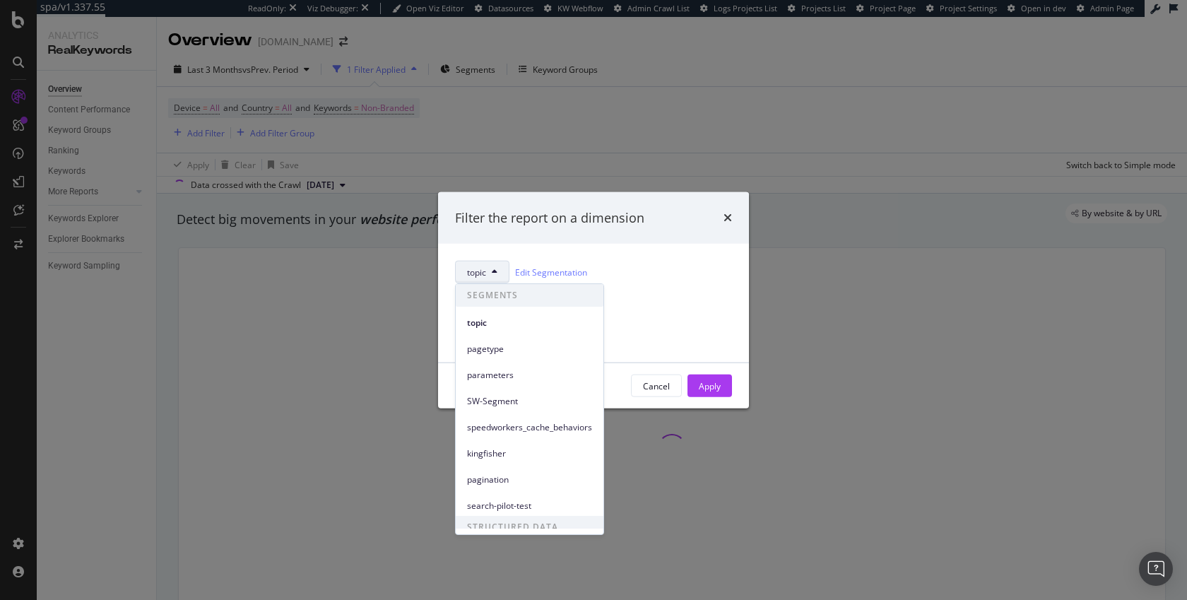  I want to click on div: times, so click(728, 218).